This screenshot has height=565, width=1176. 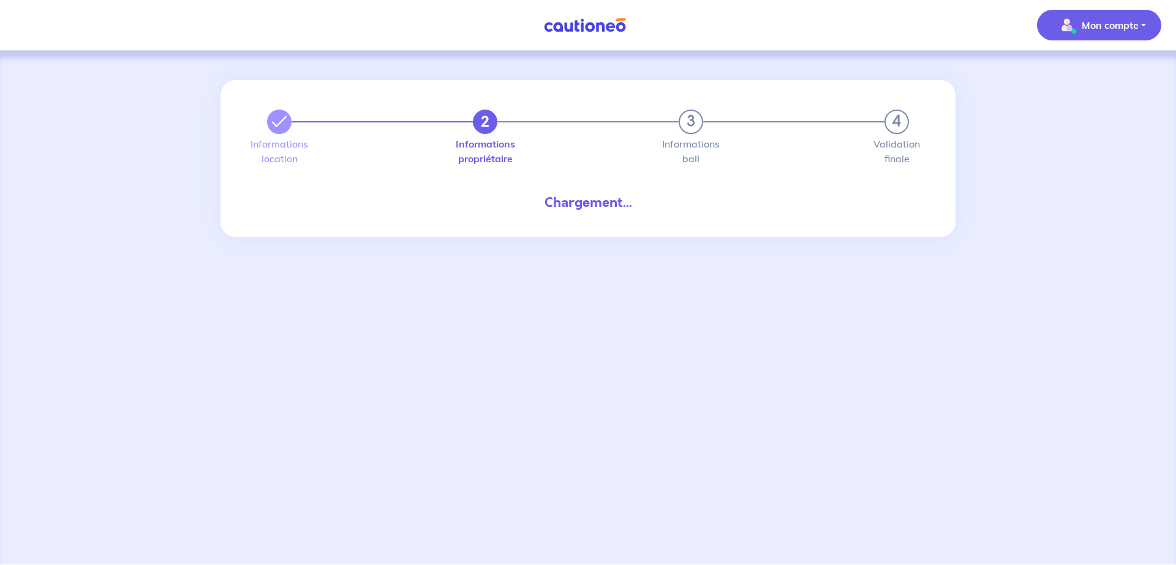 I want to click on p: Mon compte, so click(x=1110, y=25).